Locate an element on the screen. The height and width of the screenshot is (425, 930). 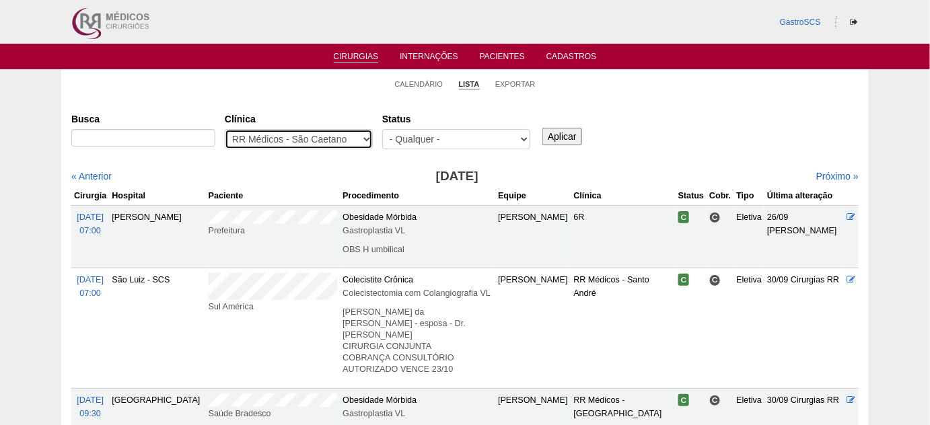
a: Pacientes is located at coordinates (502, 59).